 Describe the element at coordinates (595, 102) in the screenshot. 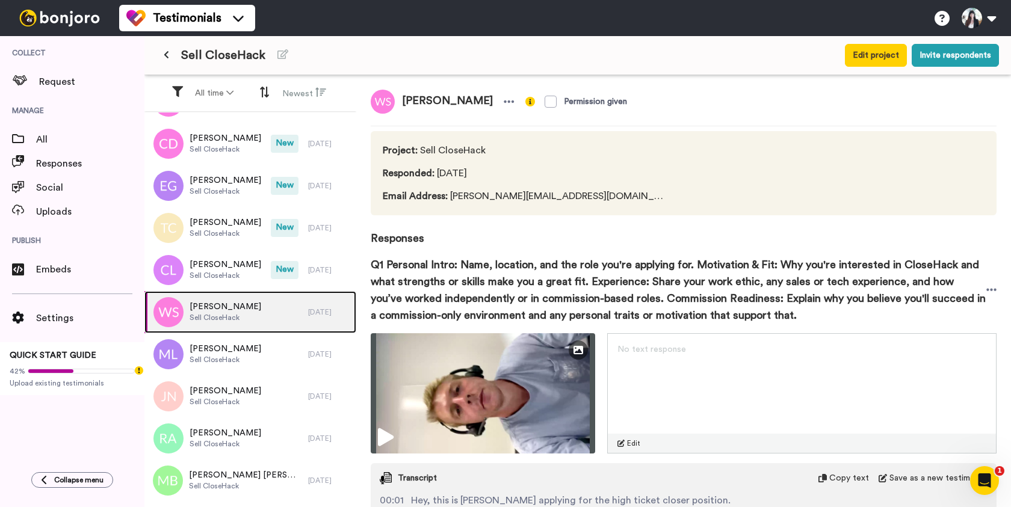

I see `div: Permission given` at that location.